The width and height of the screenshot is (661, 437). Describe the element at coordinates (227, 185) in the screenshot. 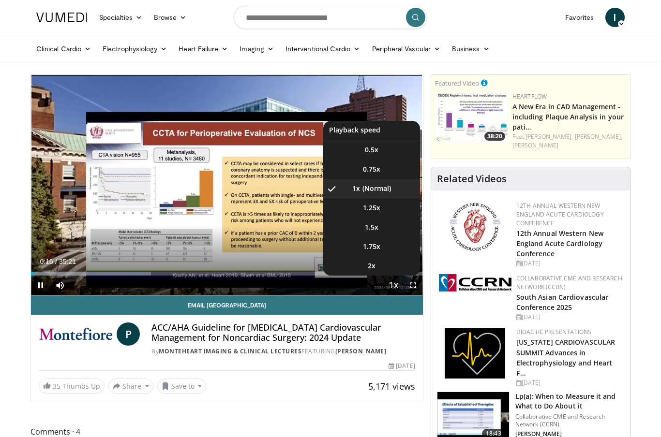

I see `video-js: Video Player` at that location.